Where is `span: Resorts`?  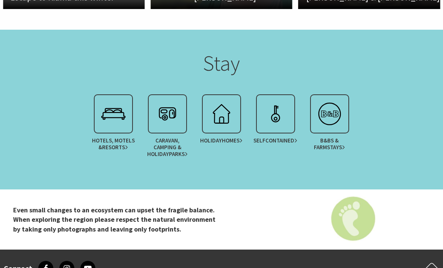
span: Resorts is located at coordinates (115, 147).